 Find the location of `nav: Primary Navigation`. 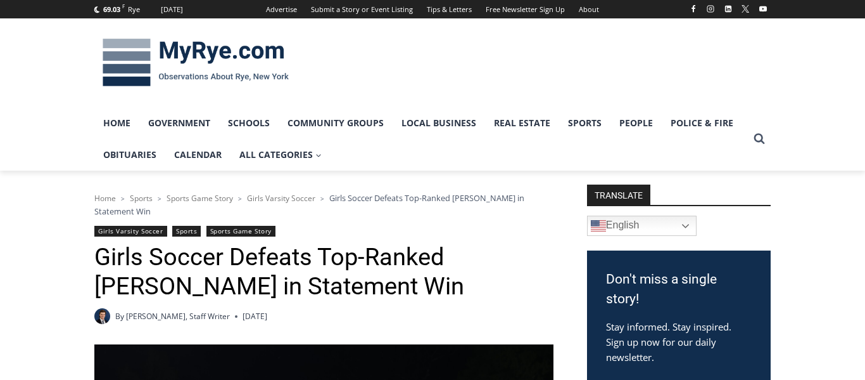

nav: Primary Navigation is located at coordinates (421, 139).